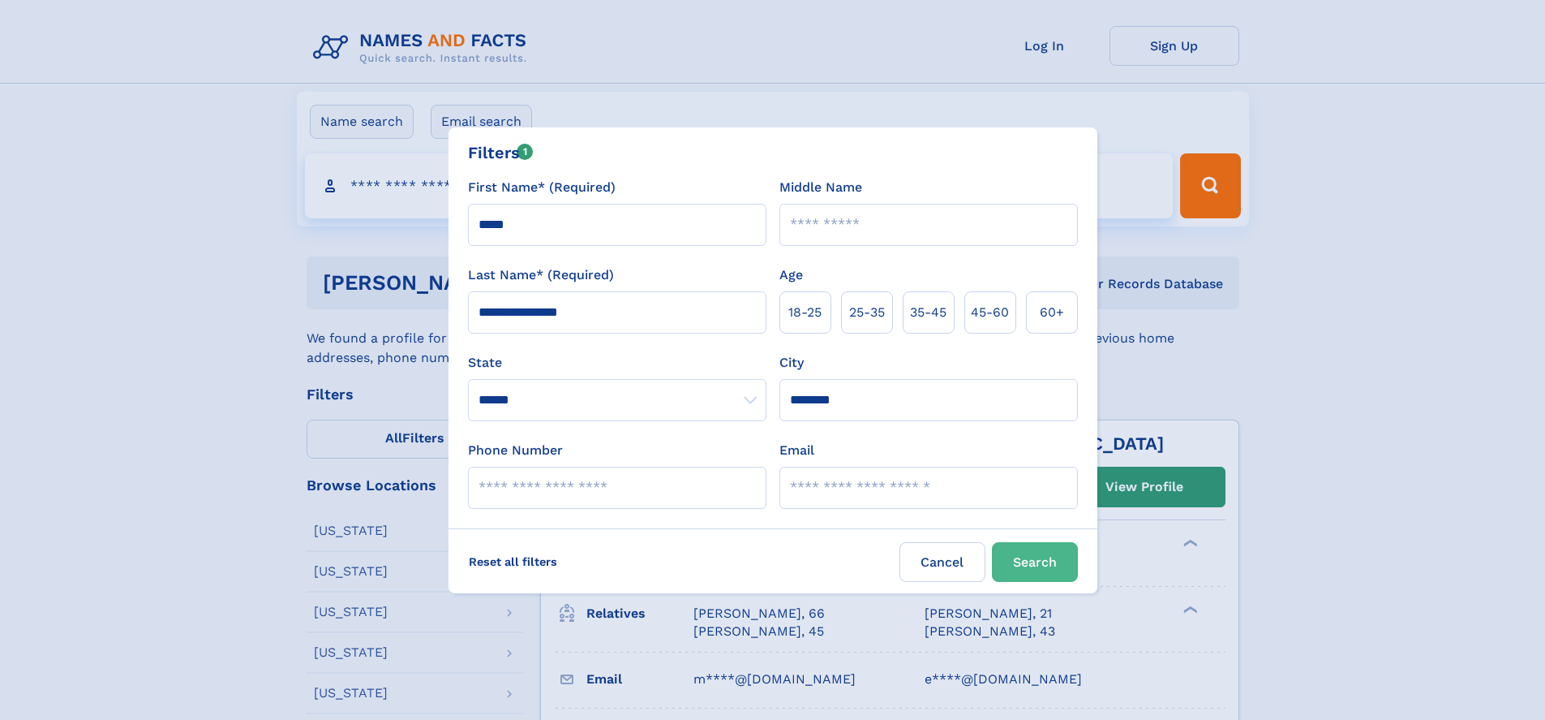 This screenshot has height=720, width=1545. Describe the element at coordinates (513, 561) in the screenshot. I see `label: Reset all filters` at that location.